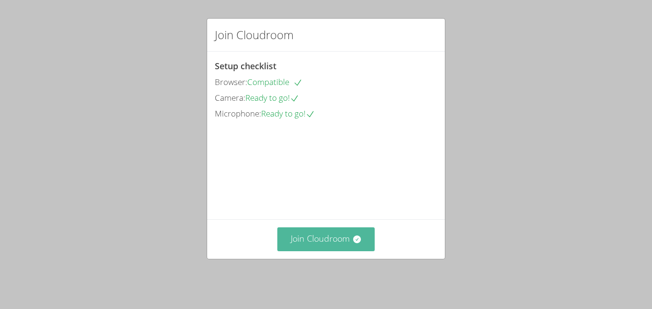 The width and height of the screenshot is (652, 309). What do you see at coordinates (275, 82) in the screenshot?
I see `span: Compatible` at bounding box center [275, 82].